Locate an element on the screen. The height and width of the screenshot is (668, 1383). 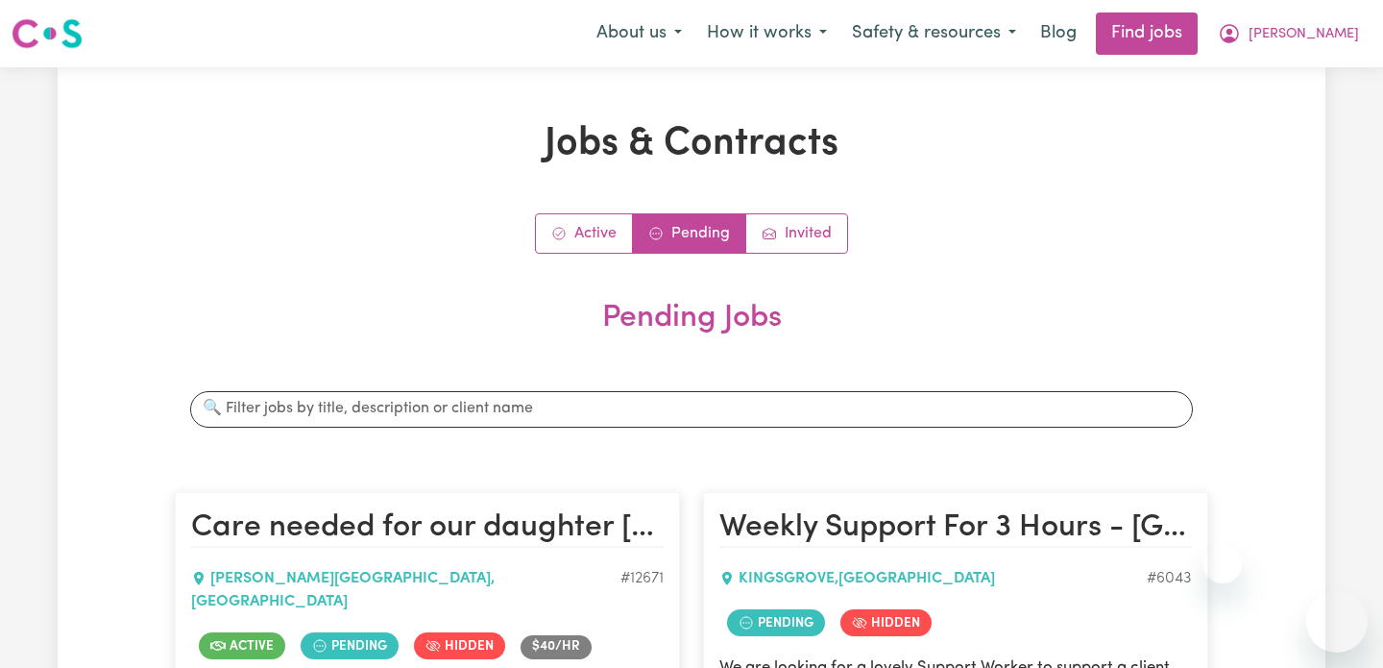
h2: Care needed for our daughter Acacia is located at coordinates (427, 527).